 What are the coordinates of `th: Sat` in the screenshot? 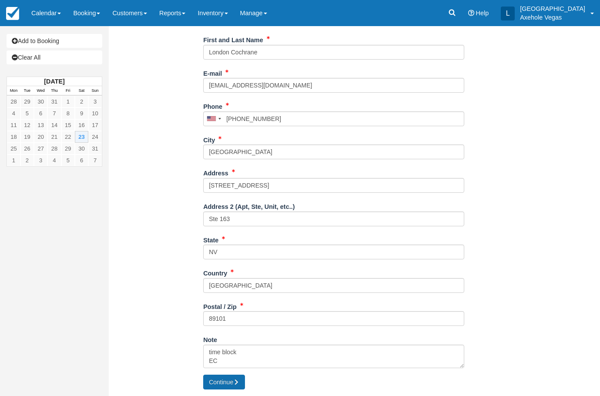 It's located at (81, 91).